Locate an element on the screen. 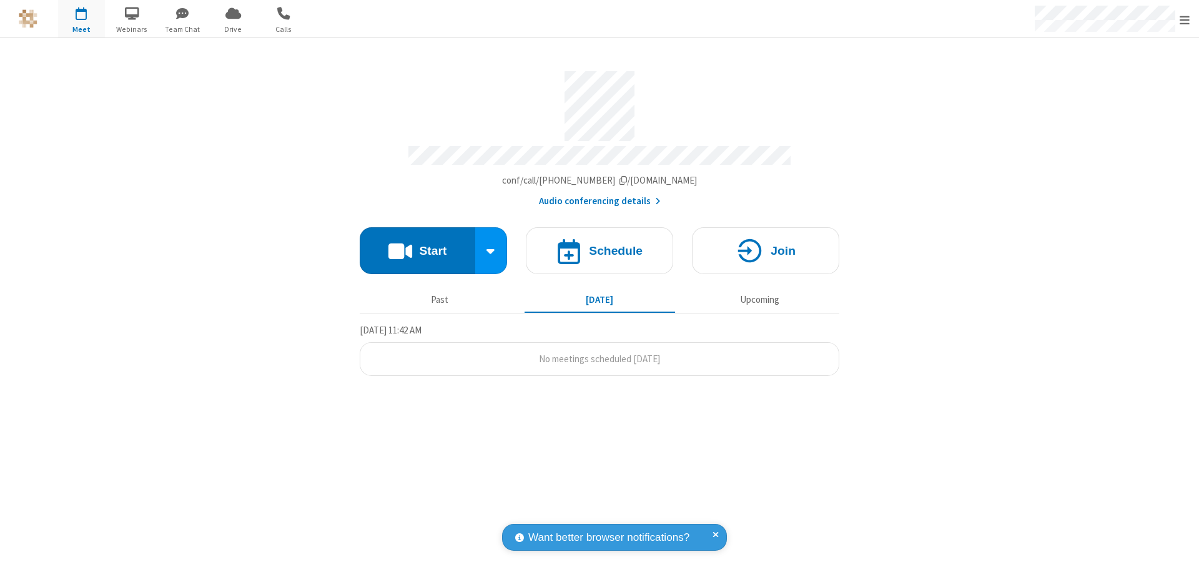 The image size is (1199, 572). span: Meet is located at coordinates (81, 29).